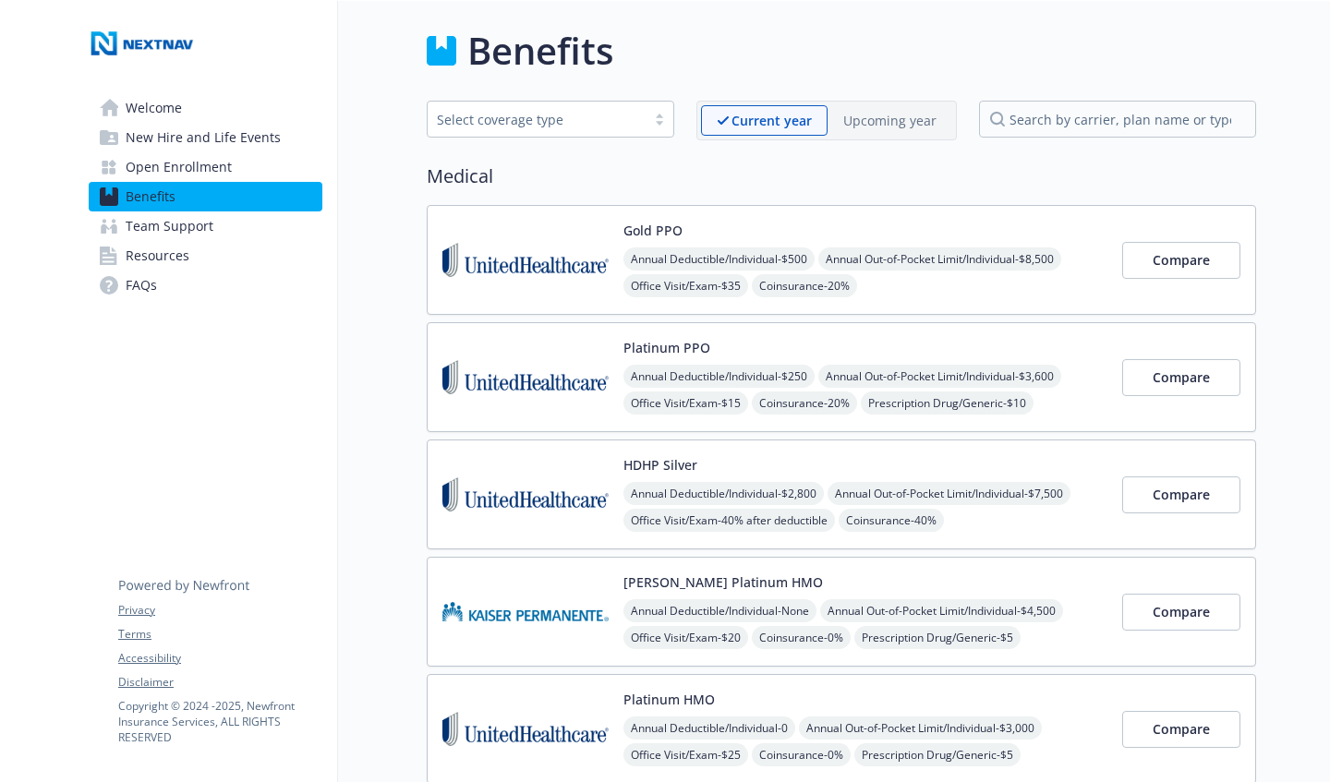  Describe the element at coordinates (719, 259) in the screenshot. I see `span: Annual Deductible/Individual - $500` at that location.